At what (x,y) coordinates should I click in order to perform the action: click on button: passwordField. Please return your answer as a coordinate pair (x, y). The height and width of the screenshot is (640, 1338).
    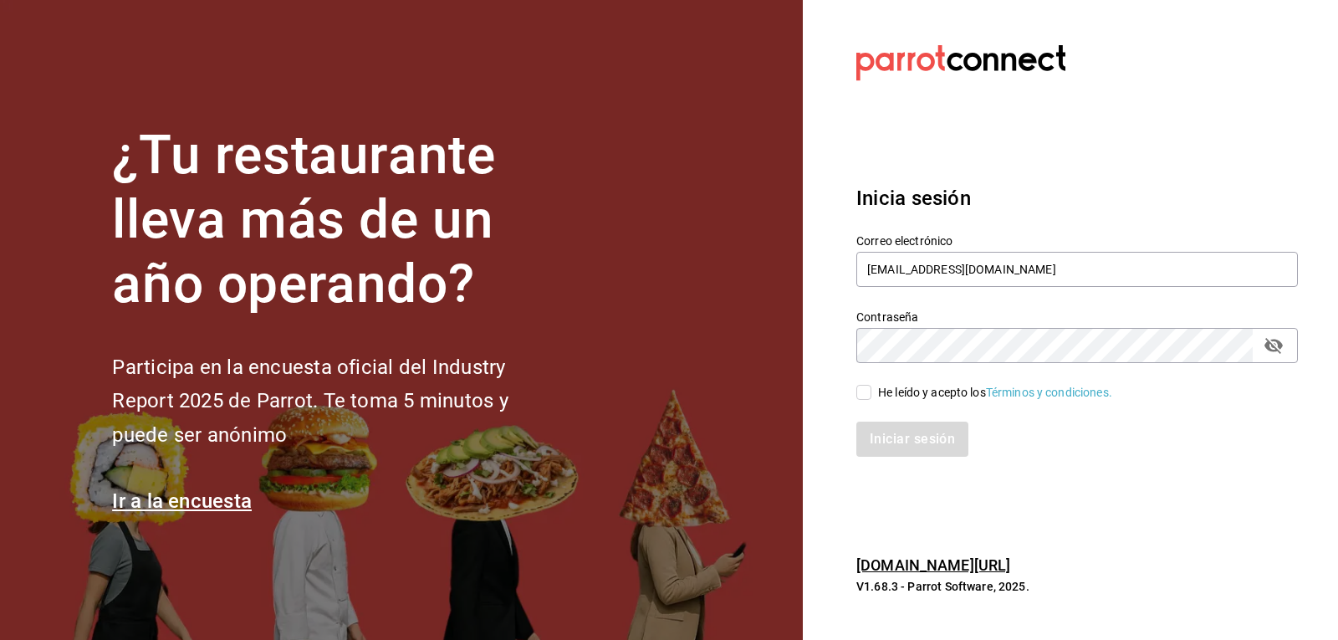
    Looking at the image, I should click on (1273, 345).